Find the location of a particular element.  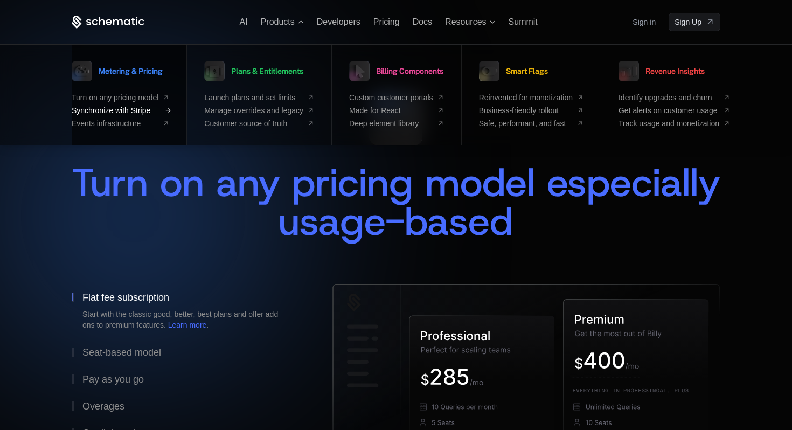

button: Overages is located at coordinates (185, 406).